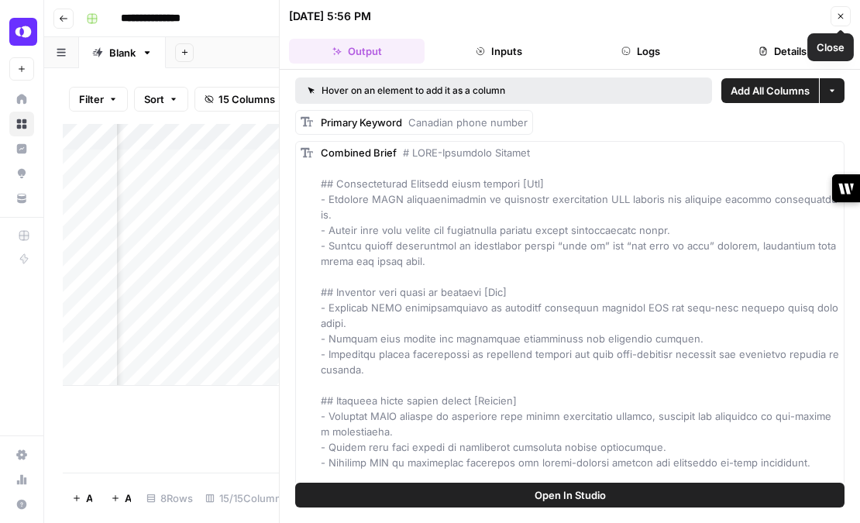 The image size is (860, 523). I want to click on button: Filter, so click(98, 99).